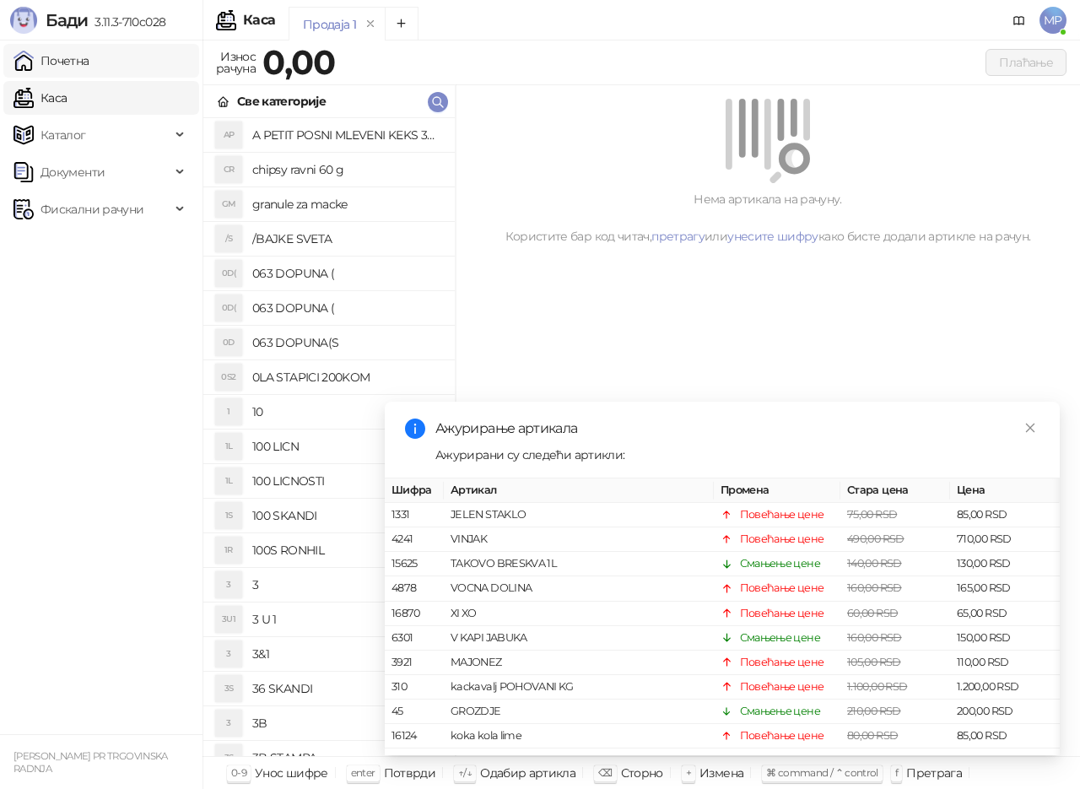  Describe the element at coordinates (299, 62) in the screenshot. I see `strong: 0,00` at that location.